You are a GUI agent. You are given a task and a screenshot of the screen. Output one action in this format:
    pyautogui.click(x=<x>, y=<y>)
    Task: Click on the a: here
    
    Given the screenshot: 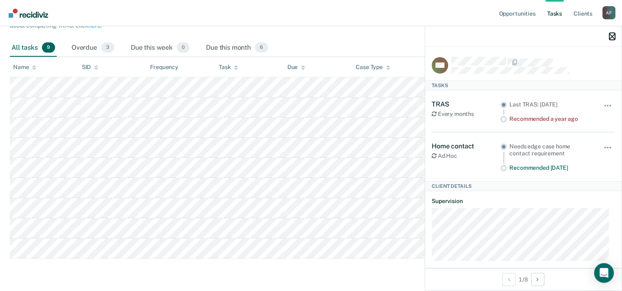 What is the action you would take?
    pyautogui.click(x=94, y=26)
    